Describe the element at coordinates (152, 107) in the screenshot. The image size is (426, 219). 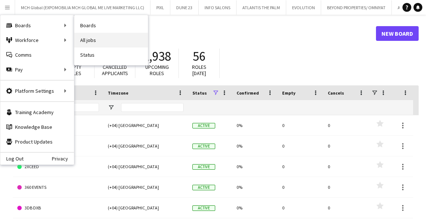
I see `input: Timezone Filter Input` at that location.